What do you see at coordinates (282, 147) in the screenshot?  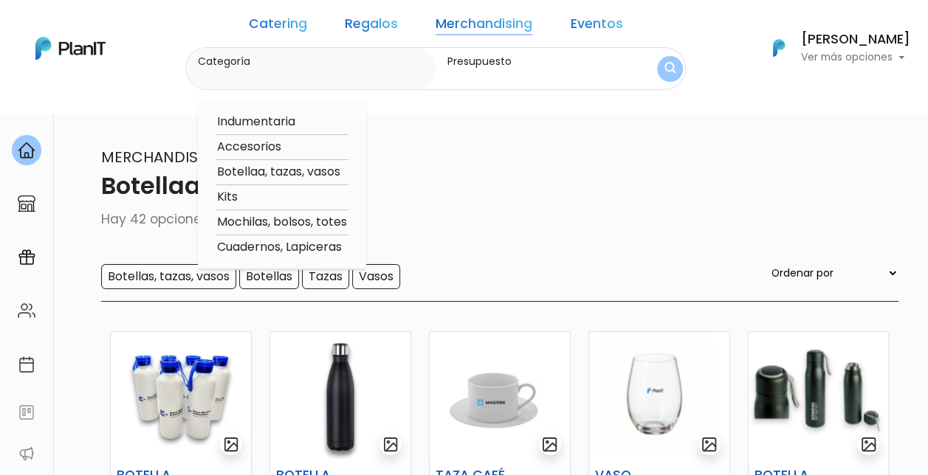 I see `option: Accesorios` at bounding box center [282, 147].